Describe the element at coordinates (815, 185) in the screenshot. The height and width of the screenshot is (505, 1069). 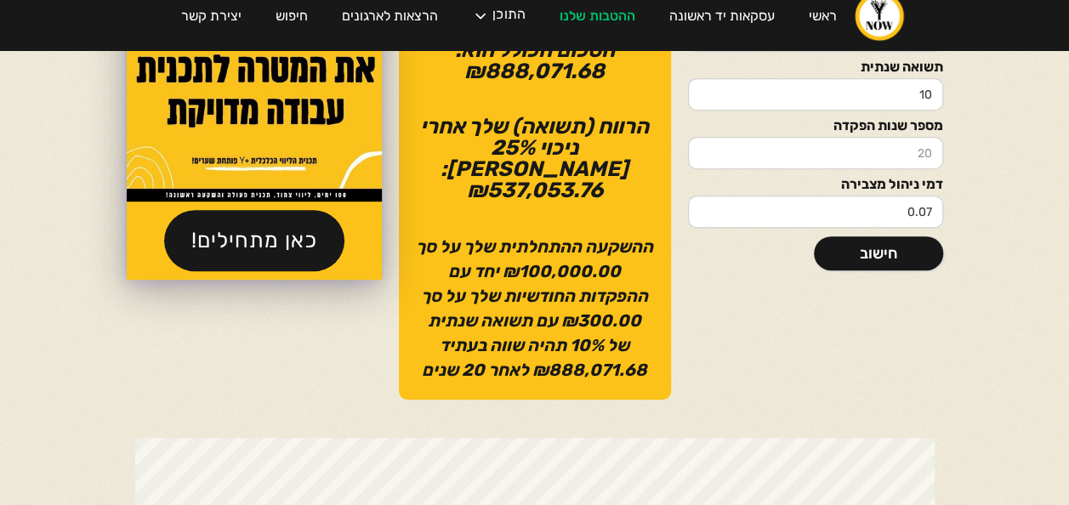
I see `label: דמי ניהול מצבירה` at that location.